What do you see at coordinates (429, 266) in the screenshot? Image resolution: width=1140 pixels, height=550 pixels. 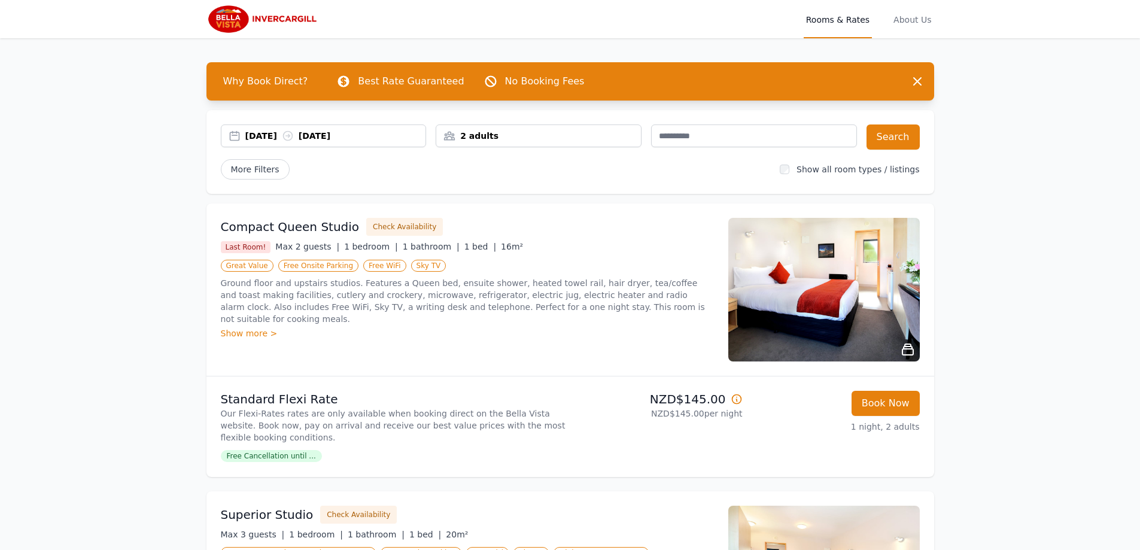 I see `span: Sky TV` at bounding box center [429, 266].